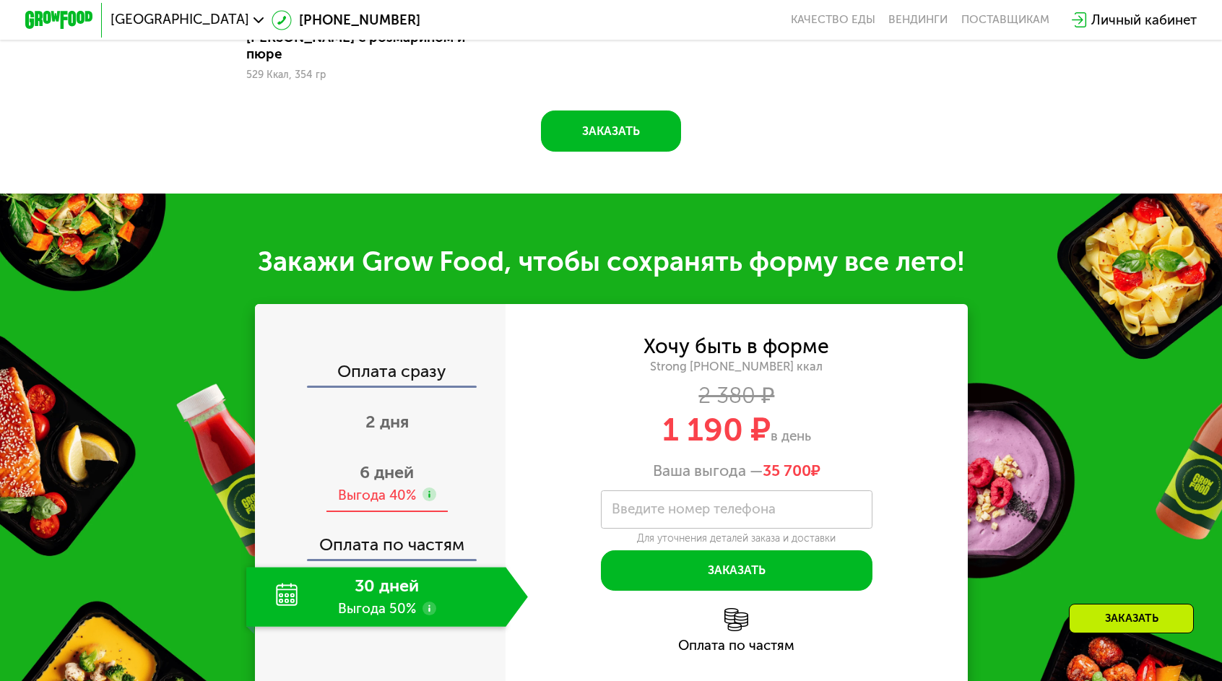 The image size is (1222, 681). What do you see at coordinates (716, 430) in the screenshot?
I see `span: 1 190 ₽` at bounding box center [716, 430].